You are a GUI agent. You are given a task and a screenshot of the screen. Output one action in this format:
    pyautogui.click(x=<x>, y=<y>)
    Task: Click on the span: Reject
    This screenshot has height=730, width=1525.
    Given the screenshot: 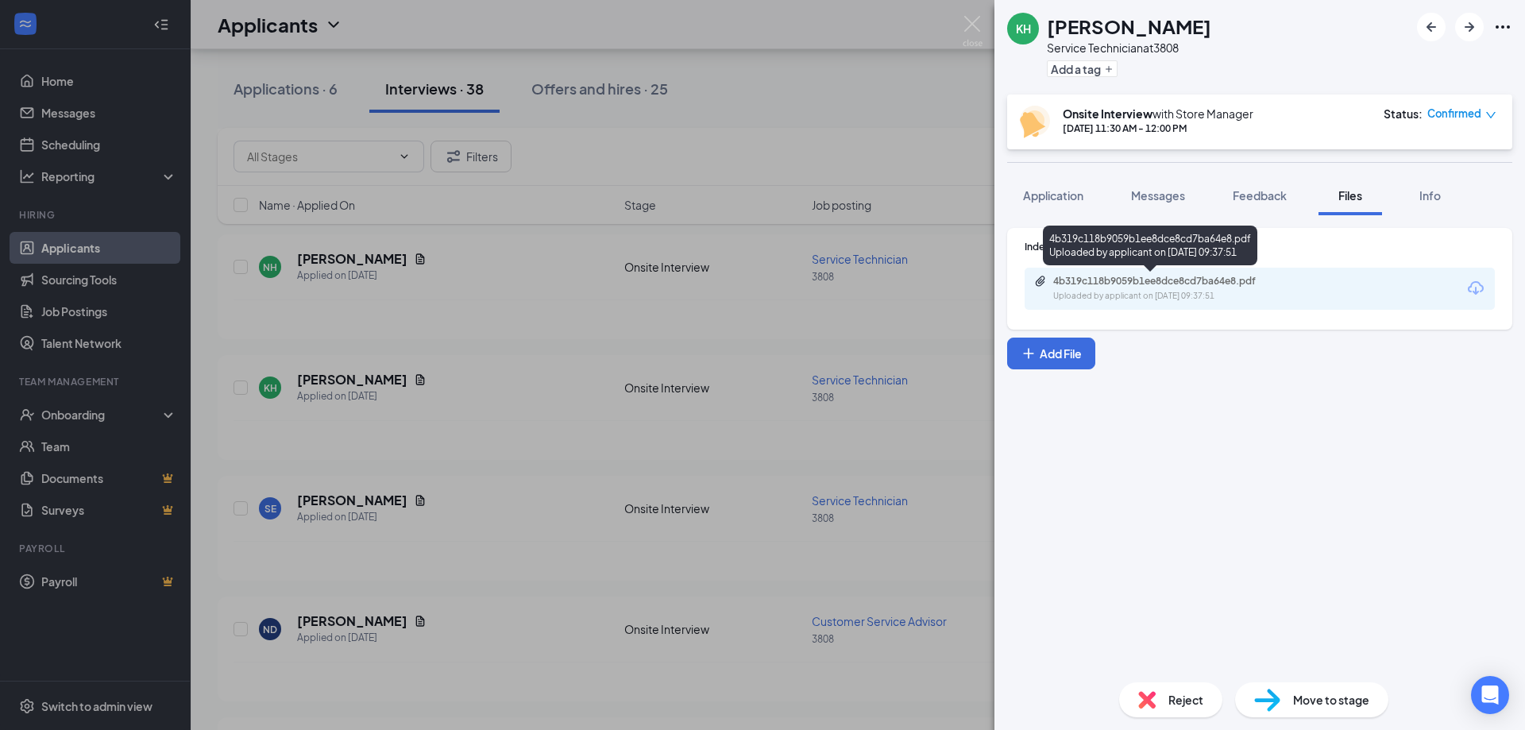 What is the action you would take?
    pyautogui.click(x=1186, y=700)
    